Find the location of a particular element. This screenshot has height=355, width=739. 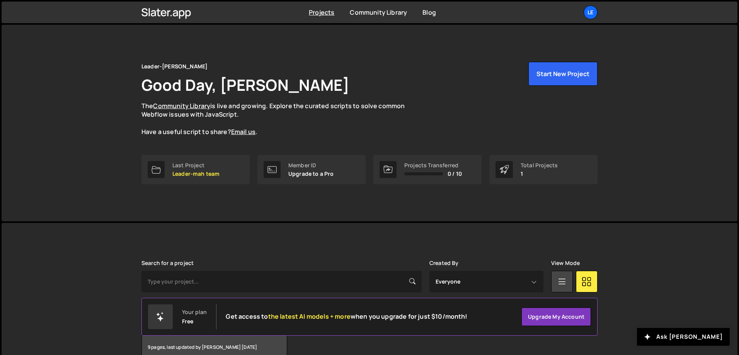

p: The is live and growing. Explore the curated scripts to solve common Webflow issues with JavaScri... is located at coordinates (281, 119).